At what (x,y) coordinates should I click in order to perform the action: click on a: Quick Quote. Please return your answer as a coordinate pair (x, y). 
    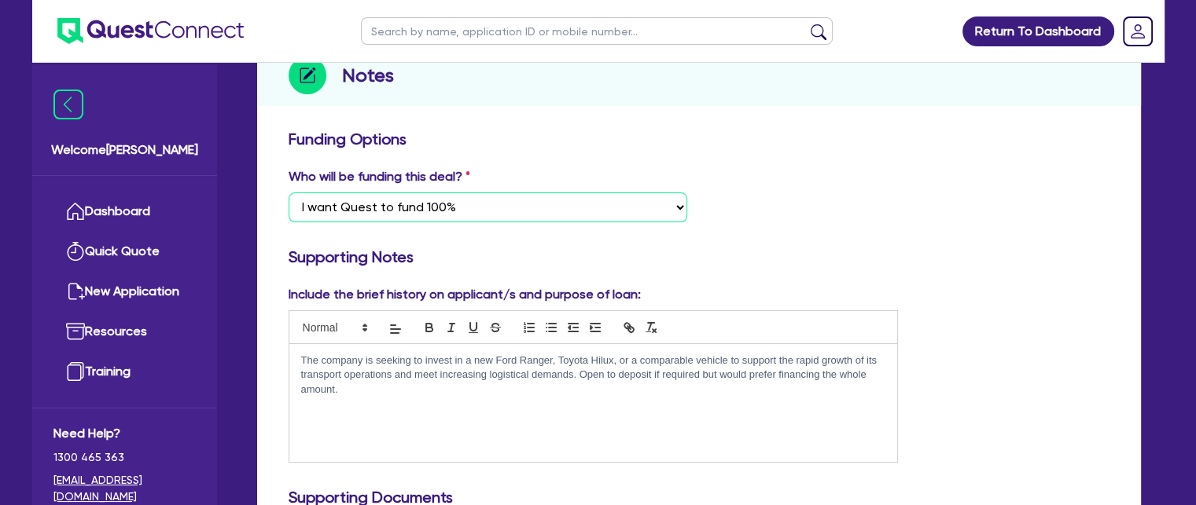
    Looking at the image, I should click on (124, 252).